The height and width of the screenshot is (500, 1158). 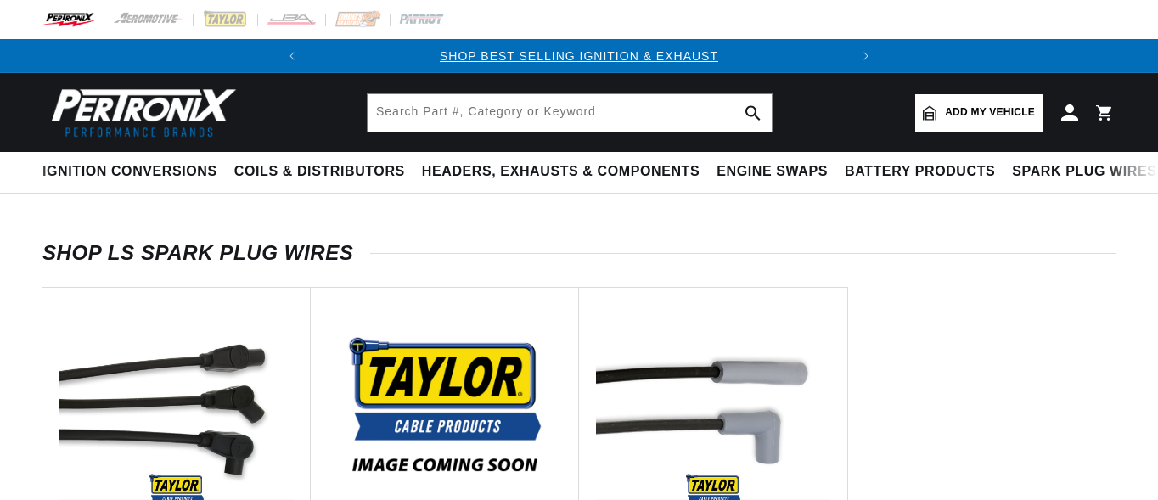 I want to click on span: Headers, Exhausts & Components, so click(x=561, y=172).